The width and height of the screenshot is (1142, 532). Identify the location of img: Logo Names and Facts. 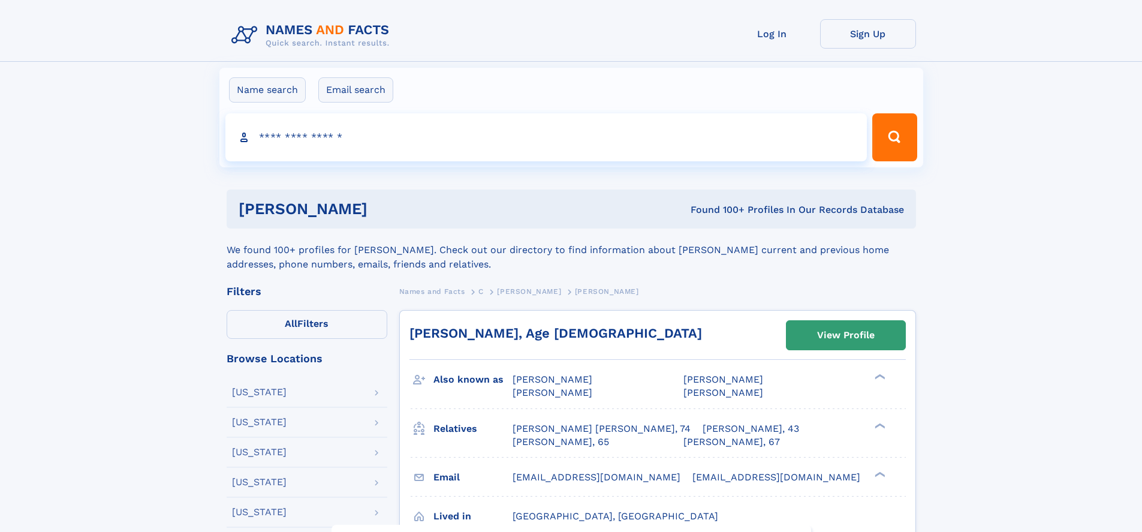
(313, 35).